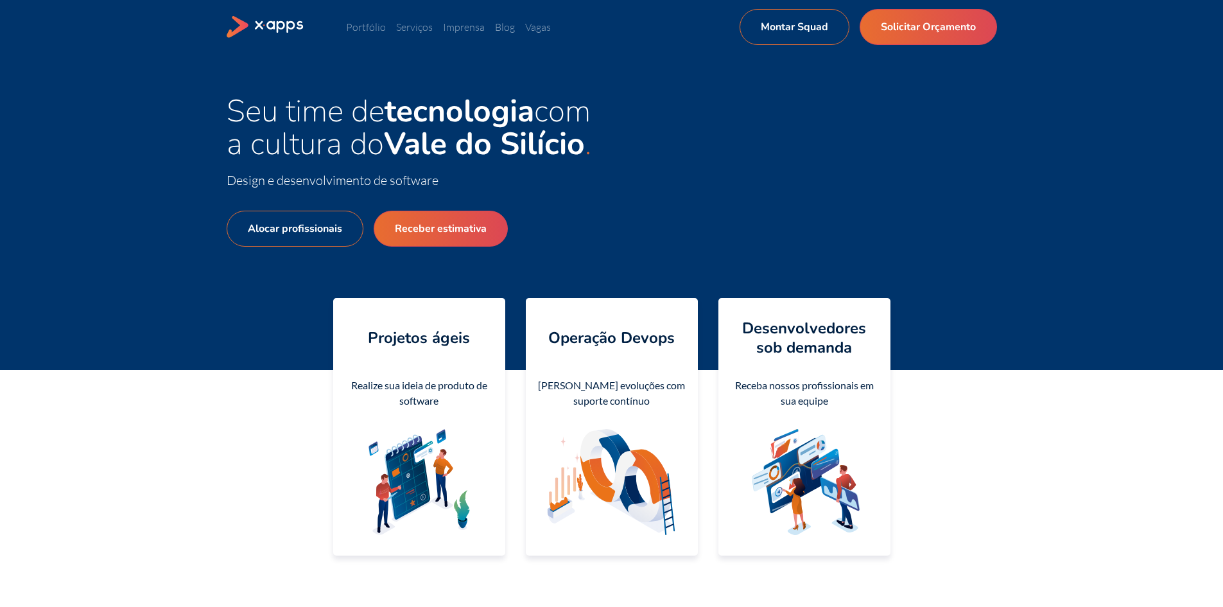  I want to click on a: Portfólio, so click(366, 27).